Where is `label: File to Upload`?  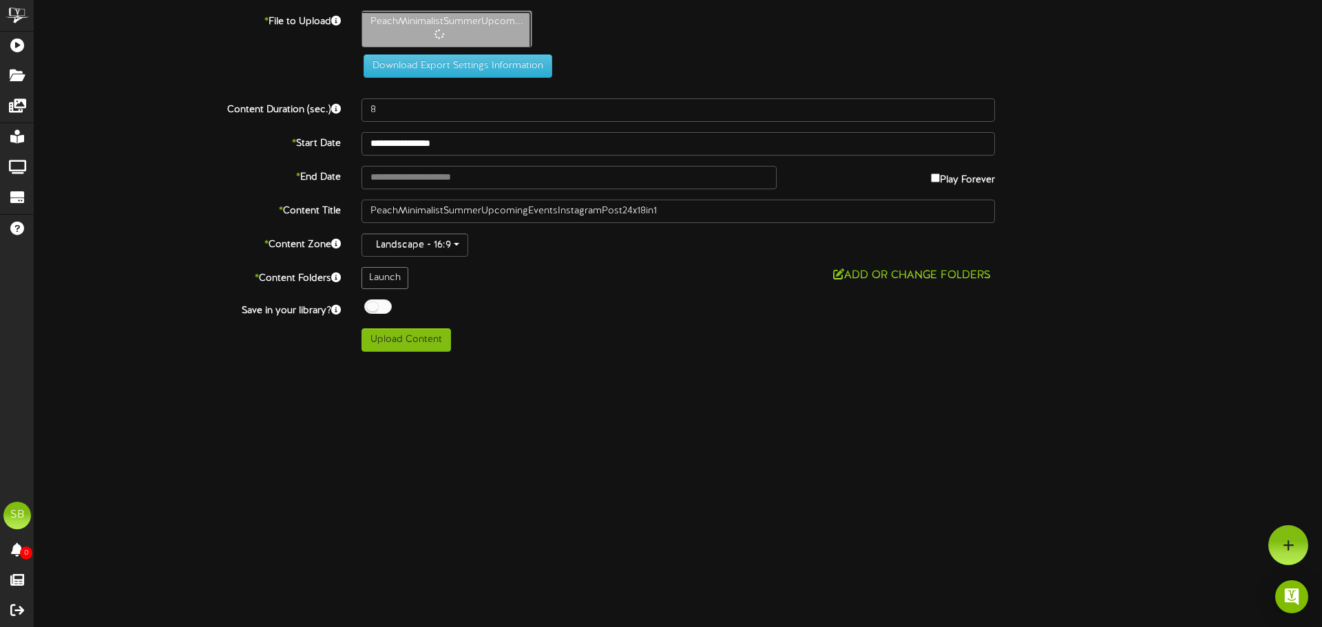 label: File to Upload is located at coordinates (187, 19).